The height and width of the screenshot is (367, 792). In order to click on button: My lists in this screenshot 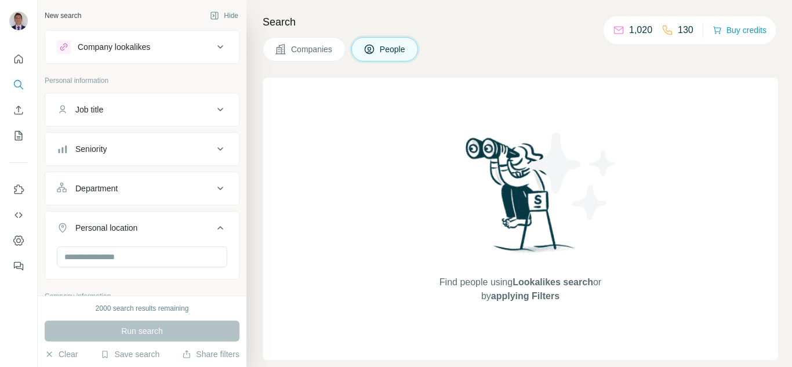, I will do `click(19, 136)`.